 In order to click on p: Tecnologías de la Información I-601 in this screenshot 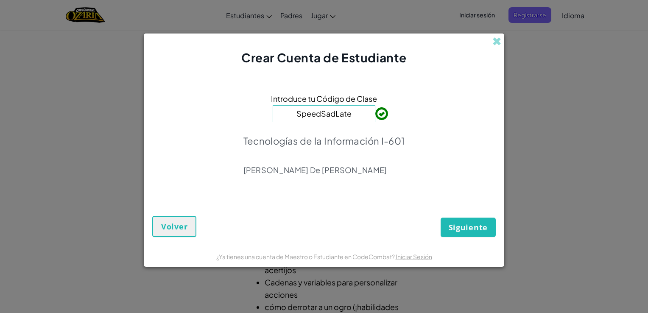, I will do `click(324, 141)`.